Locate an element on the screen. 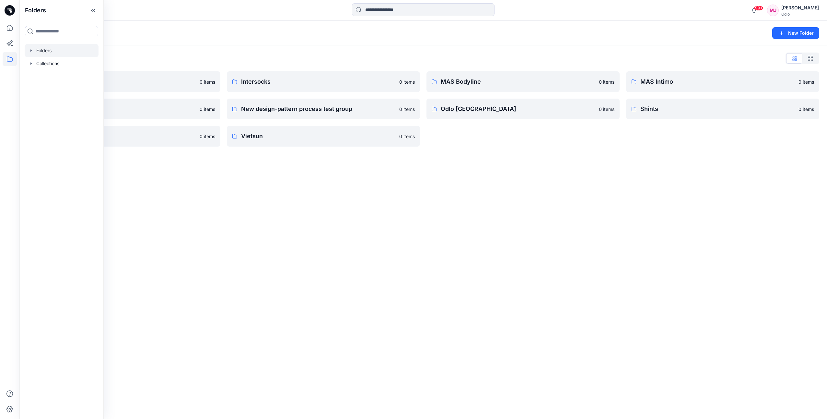 This screenshot has width=827, height=419. p: Memteks is located at coordinates (119, 109).